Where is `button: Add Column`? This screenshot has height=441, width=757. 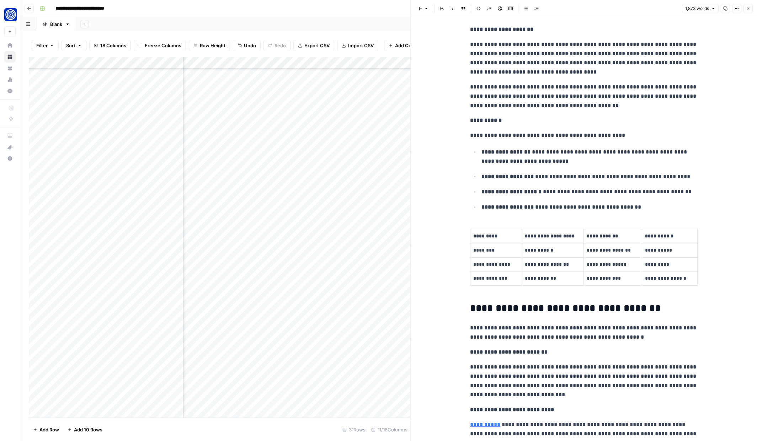 button: Add Column is located at coordinates (405, 46).